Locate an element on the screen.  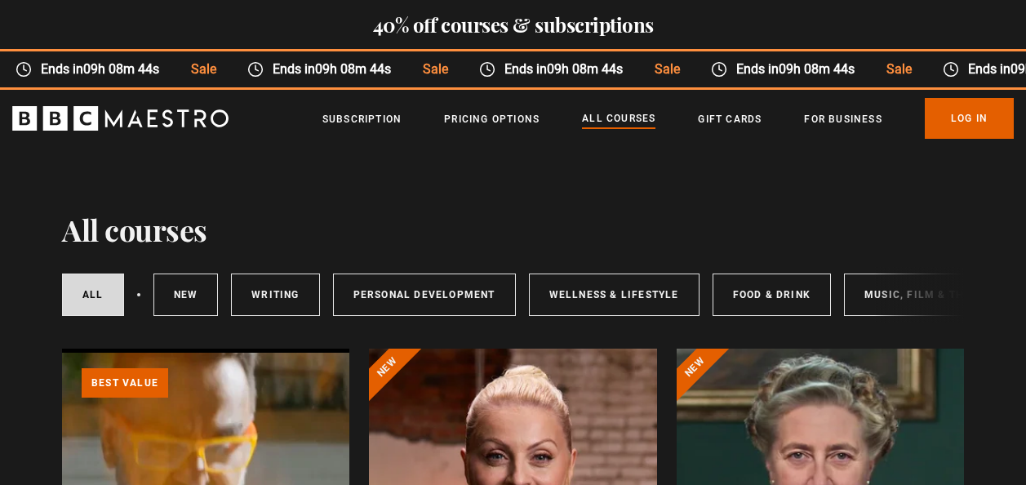
a: BBC Maestro is located at coordinates (120, 118).